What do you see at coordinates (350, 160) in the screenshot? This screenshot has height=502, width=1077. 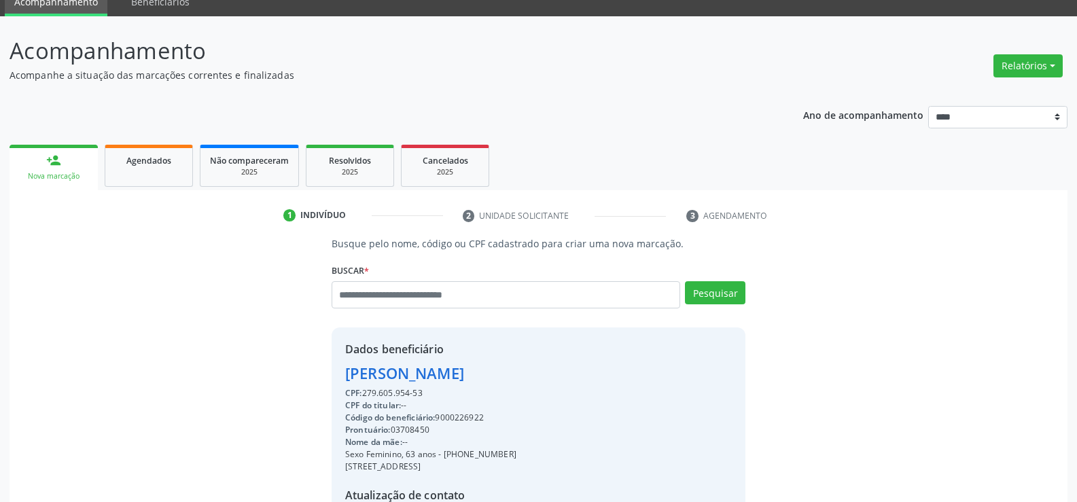 I see `span: Resolvidos` at bounding box center [350, 160].